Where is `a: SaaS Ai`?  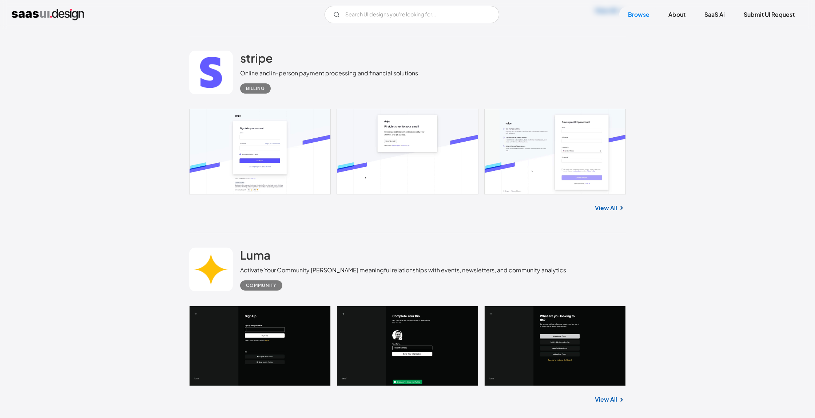
a: SaaS Ai is located at coordinates (715, 15).